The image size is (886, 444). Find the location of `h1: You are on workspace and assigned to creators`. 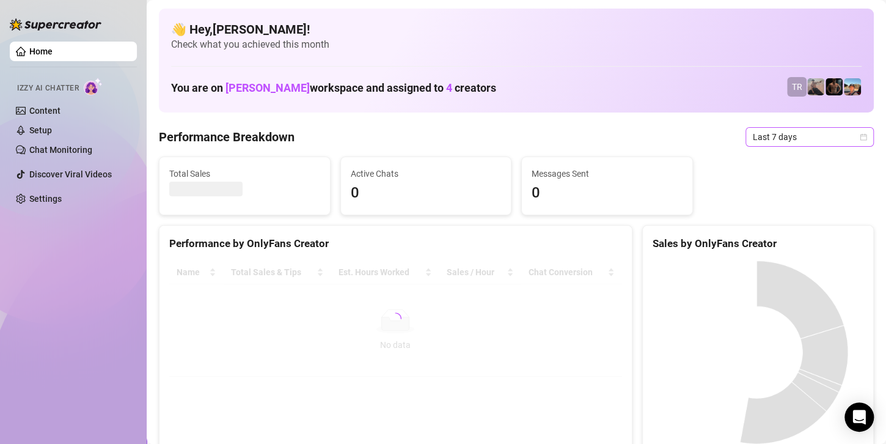

h1: You are on workspace and assigned to creators is located at coordinates (334, 88).